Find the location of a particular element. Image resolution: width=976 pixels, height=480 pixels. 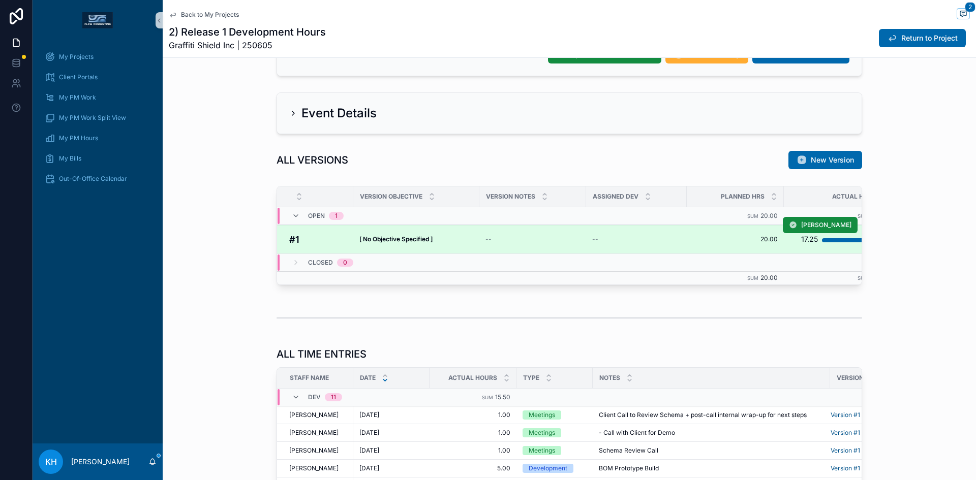

span: Return to Project is located at coordinates (929, 38).